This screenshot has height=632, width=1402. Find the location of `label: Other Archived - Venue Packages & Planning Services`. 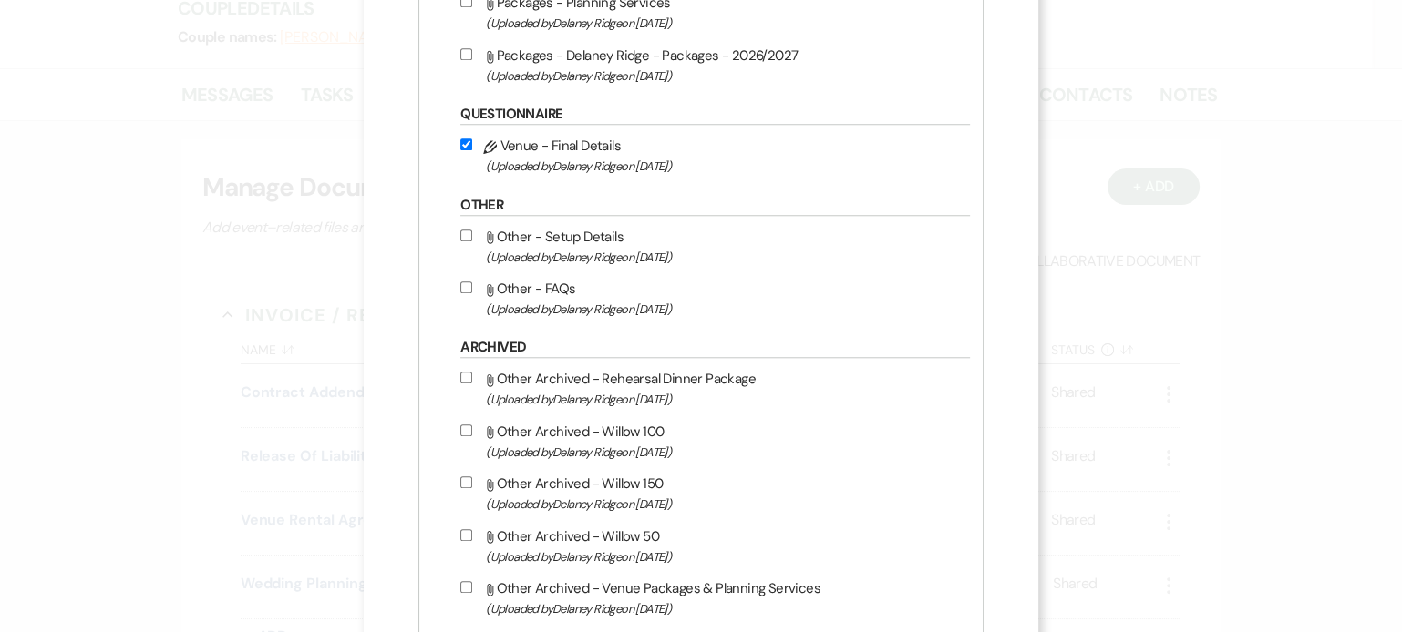

label: Other Archived - Venue Packages & Planning Services is located at coordinates (710, 598).